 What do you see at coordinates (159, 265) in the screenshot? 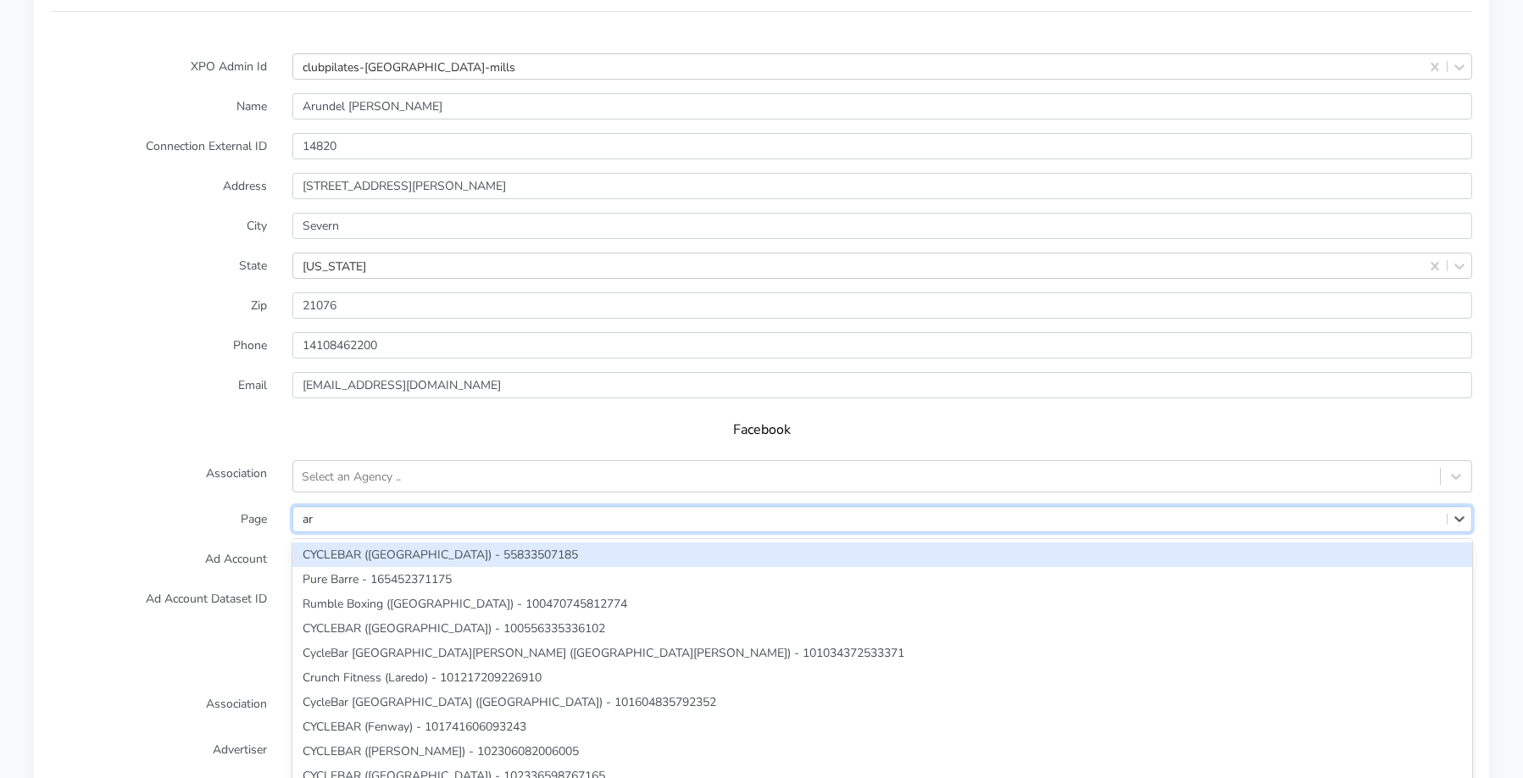
I see `label: State` at bounding box center [159, 265].